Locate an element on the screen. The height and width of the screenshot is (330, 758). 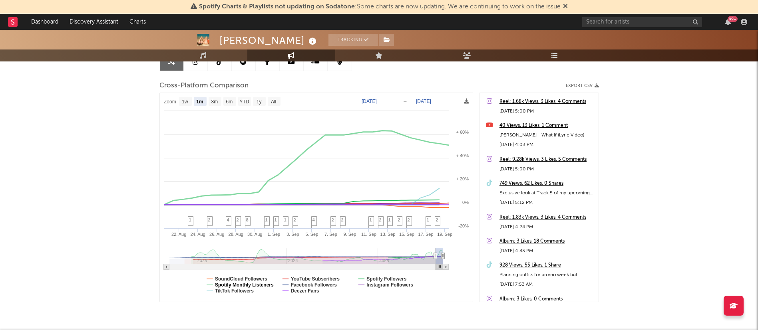
text: Facebook Followers is located at coordinates (314, 285).